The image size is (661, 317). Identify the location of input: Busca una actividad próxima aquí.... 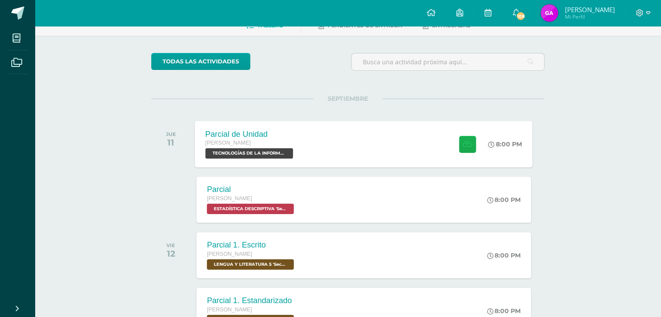
(447, 62).